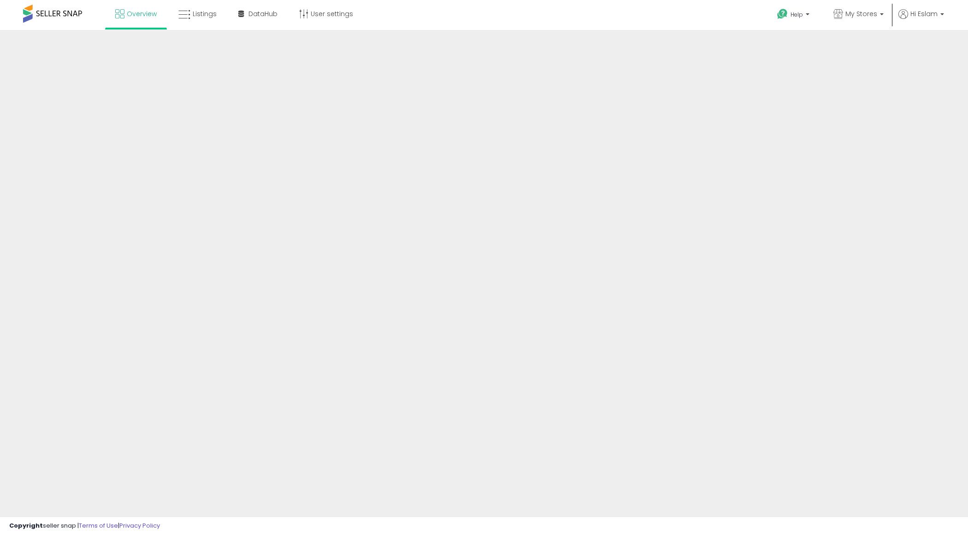 This screenshot has height=535, width=968. Describe the element at coordinates (782, 14) in the screenshot. I see `i: Get Help` at that location.